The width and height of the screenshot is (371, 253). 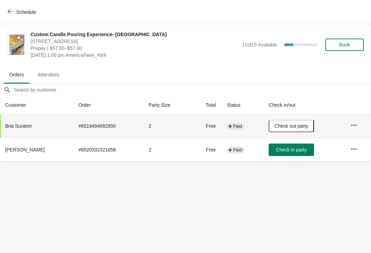 I want to click on span: Book, so click(x=345, y=45).